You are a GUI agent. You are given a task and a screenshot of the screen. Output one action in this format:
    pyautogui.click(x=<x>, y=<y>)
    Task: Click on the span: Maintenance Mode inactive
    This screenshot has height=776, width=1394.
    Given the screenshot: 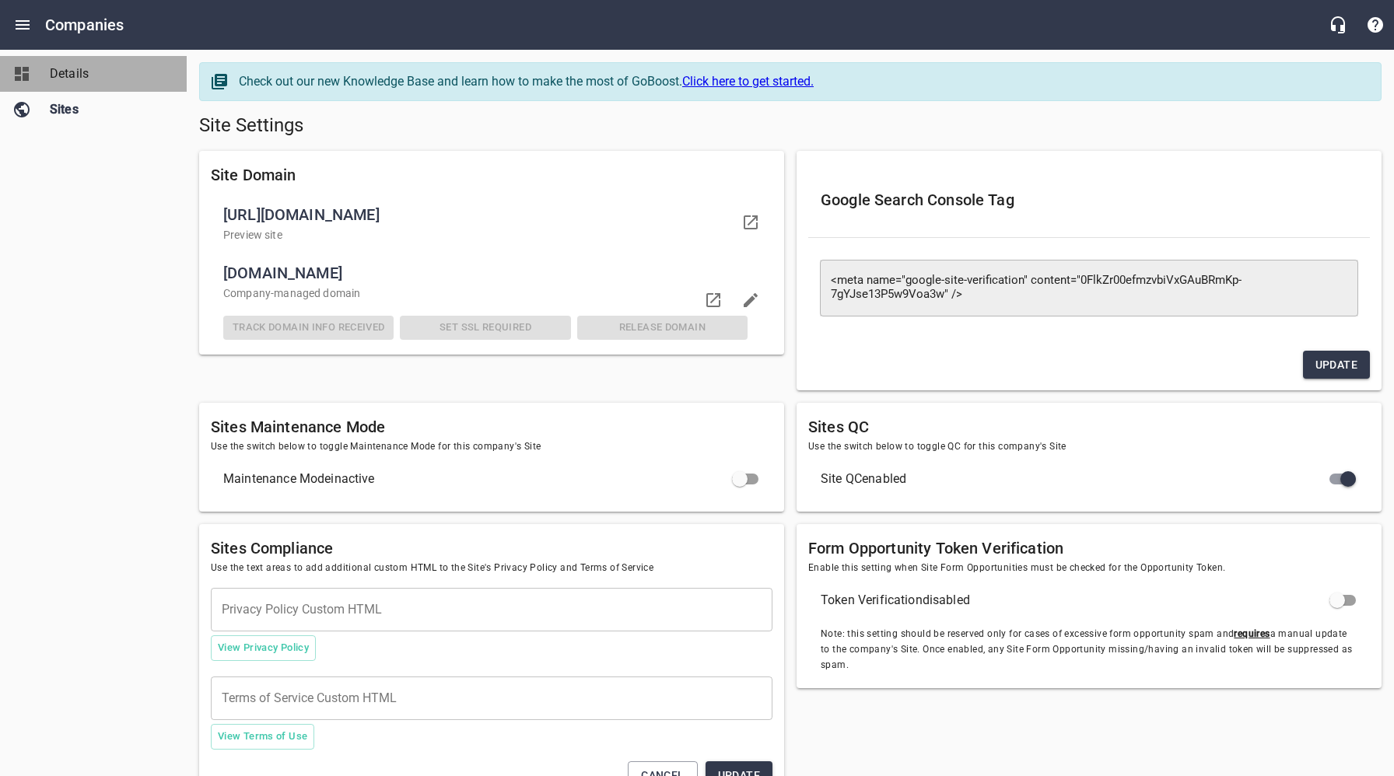 What is the action you would take?
    pyautogui.click(x=479, y=479)
    